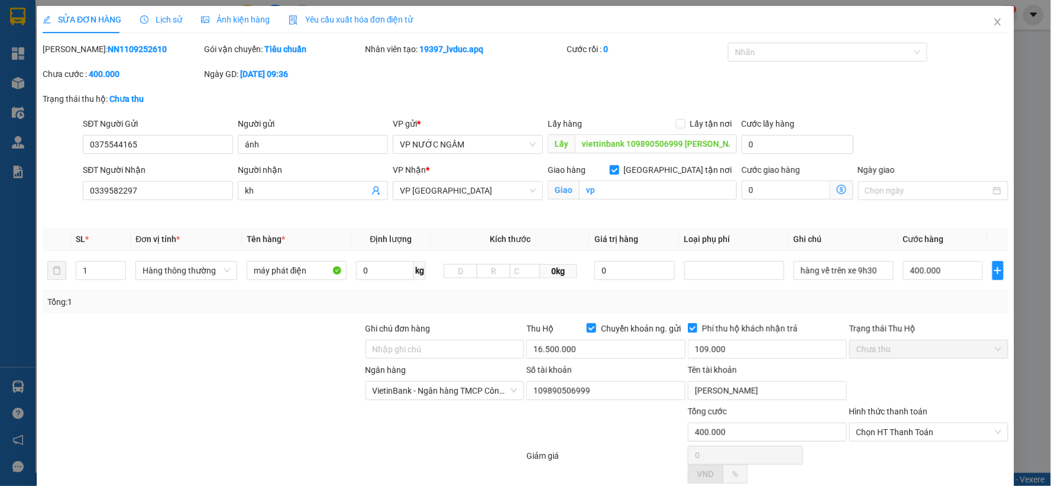 The image size is (1051, 486). I want to click on div: Ngày GD:, so click(283, 74).